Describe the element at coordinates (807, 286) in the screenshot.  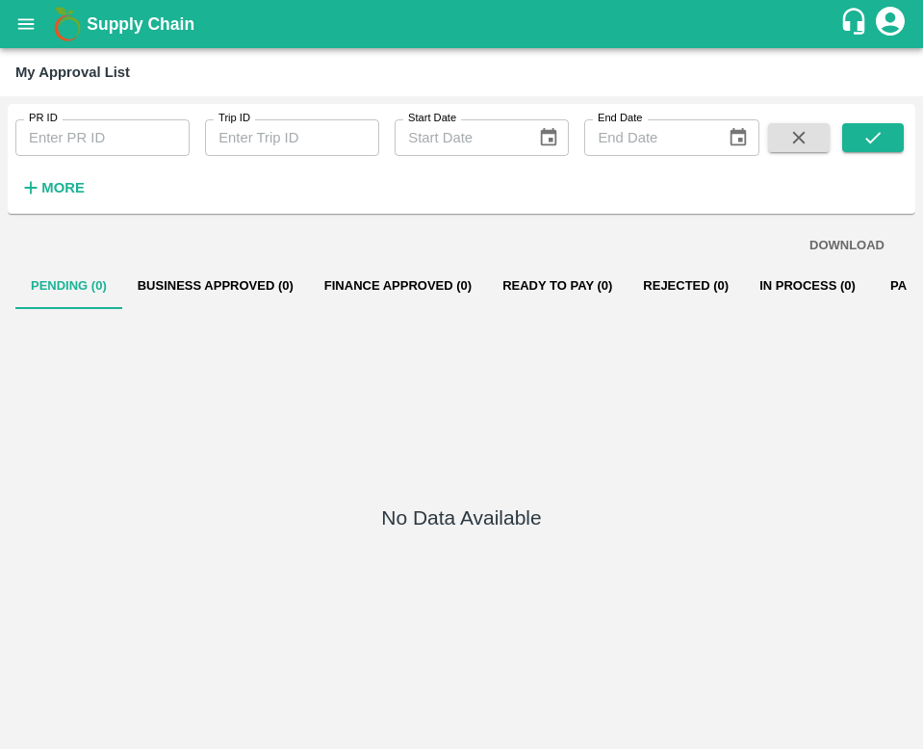
I see `button: In Process (0)` at that location.